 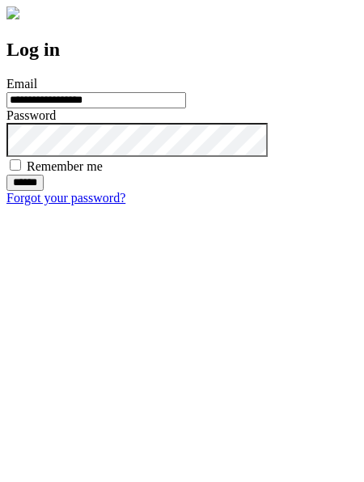 What do you see at coordinates (31, 115) in the screenshot?
I see `label: Password` at bounding box center [31, 115].